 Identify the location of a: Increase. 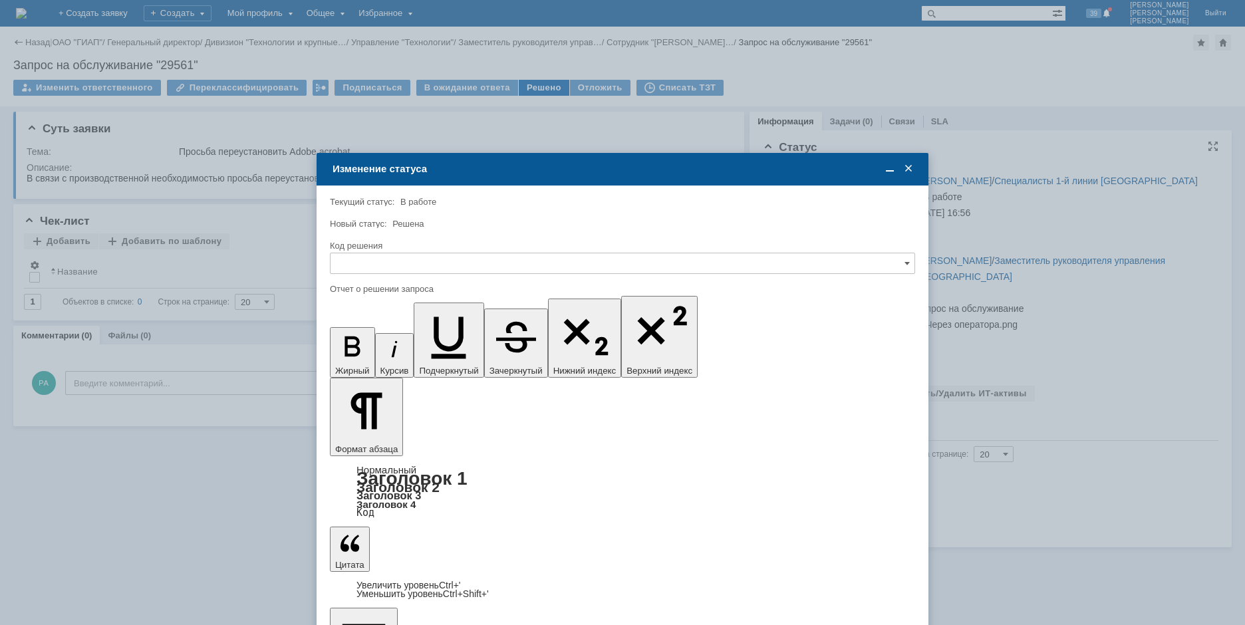
(408, 585).